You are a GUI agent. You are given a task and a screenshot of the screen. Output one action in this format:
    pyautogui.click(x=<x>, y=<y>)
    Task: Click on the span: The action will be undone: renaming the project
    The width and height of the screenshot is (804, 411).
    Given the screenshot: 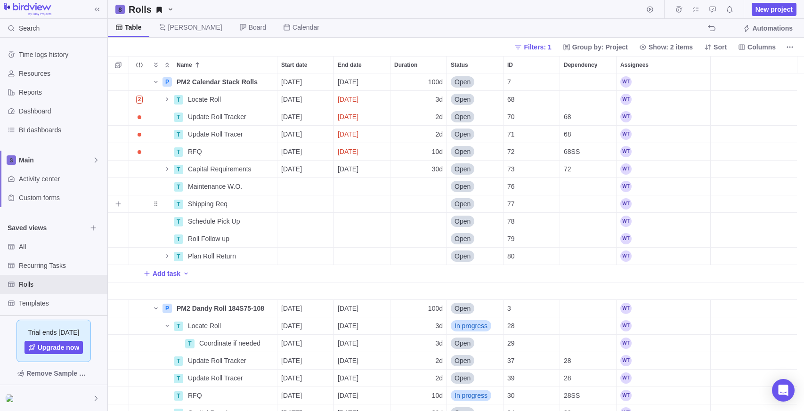 What is the action you would take?
    pyautogui.click(x=712, y=28)
    